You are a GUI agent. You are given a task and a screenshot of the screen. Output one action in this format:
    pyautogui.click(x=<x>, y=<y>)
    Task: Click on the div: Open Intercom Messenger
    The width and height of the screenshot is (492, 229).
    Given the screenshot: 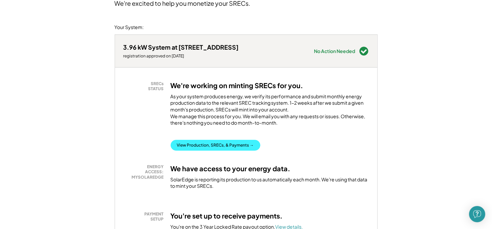 What is the action you would take?
    pyautogui.click(x=477, y=214)
    